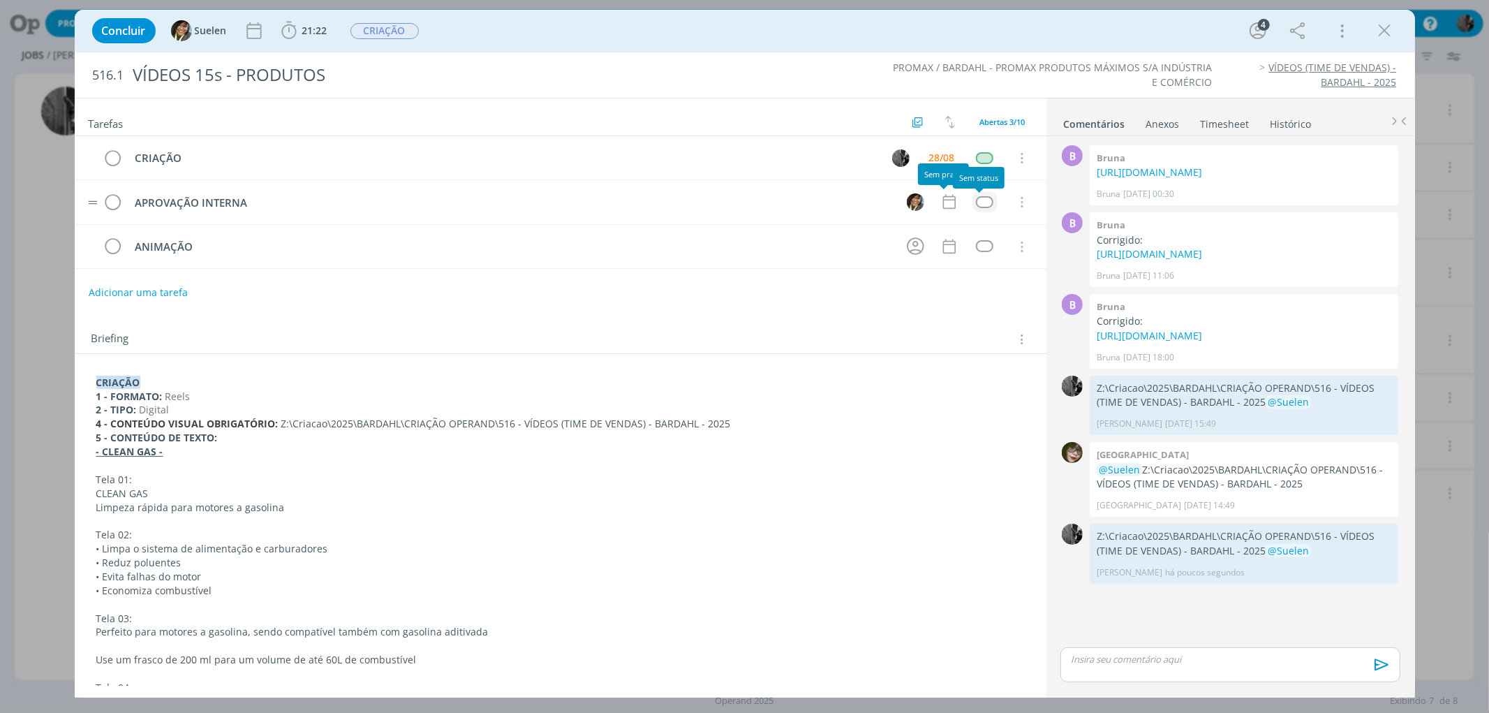  What do you see at coordinates (943, 174) in the screenshot?
I see `div: Sem prazo` at bounding box center [943, 174].